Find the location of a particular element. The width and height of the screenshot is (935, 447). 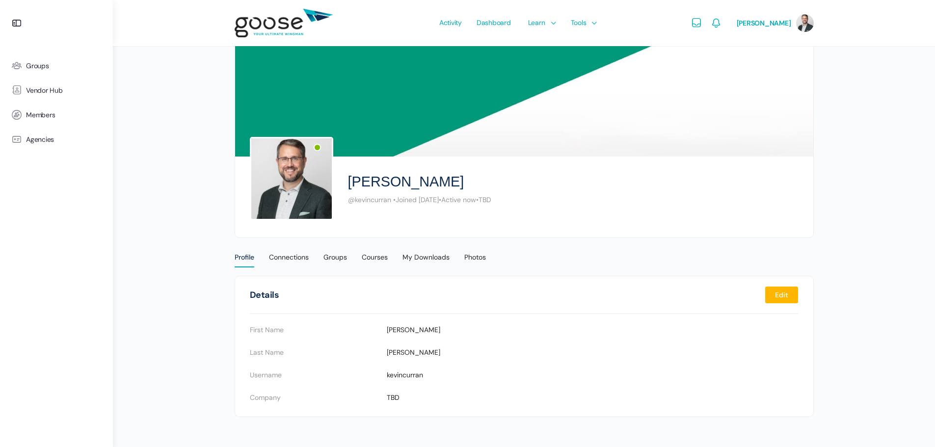

div: My Downloads is located at coordinates (426, 260).